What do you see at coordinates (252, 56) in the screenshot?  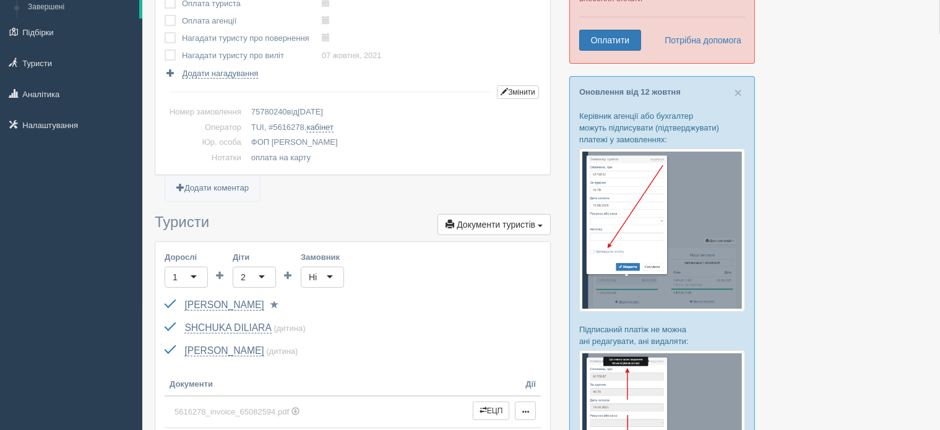 I see `td: Нагадати туристу про виліт` at bounding box center [252, 56].